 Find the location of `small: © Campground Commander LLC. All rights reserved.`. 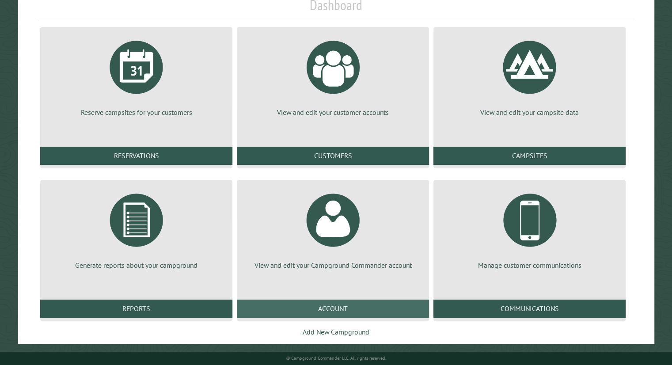

small: © Campground Commander LLC. All rights reserved. is located at coordinates (336, 358).